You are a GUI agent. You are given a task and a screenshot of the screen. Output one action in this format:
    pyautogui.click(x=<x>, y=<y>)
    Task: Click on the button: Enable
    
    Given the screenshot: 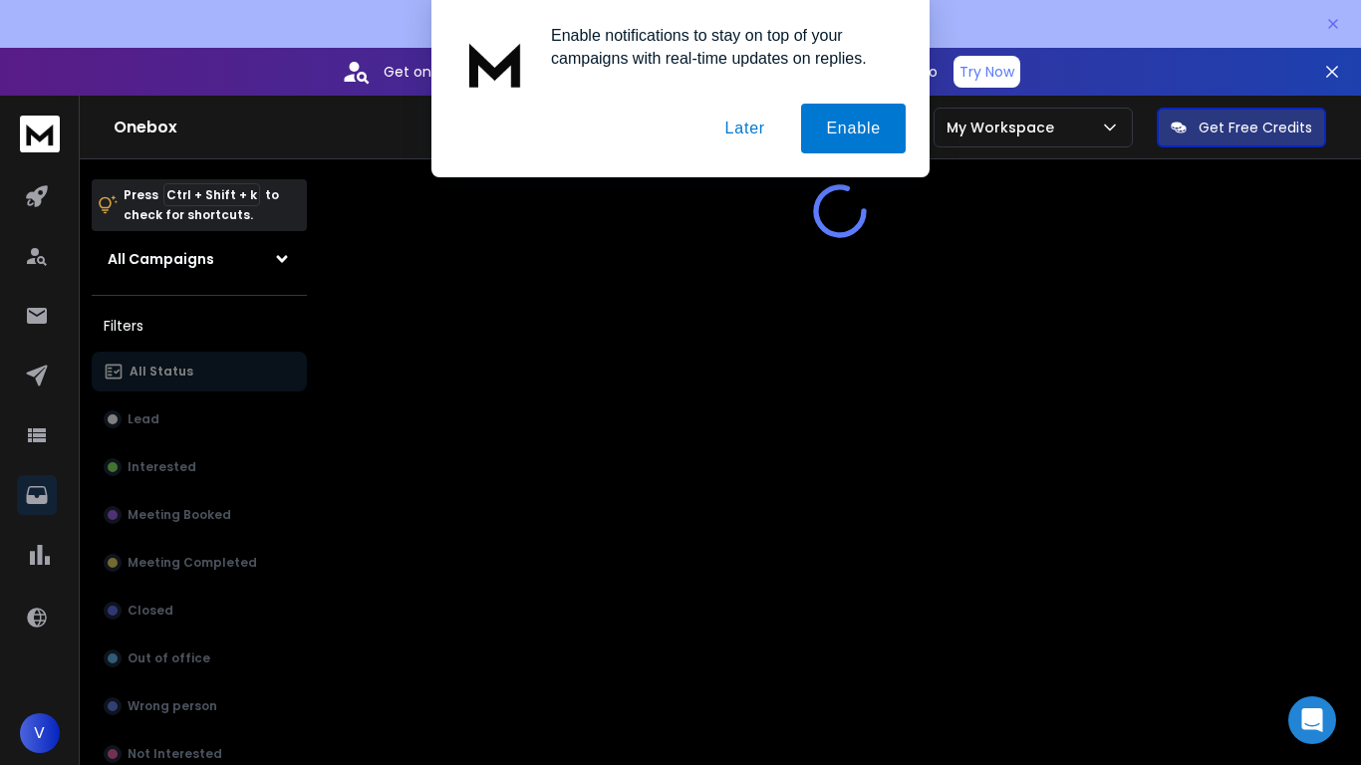 What is the action you would take?
    pyautogui.click(x=853, y=129)
    